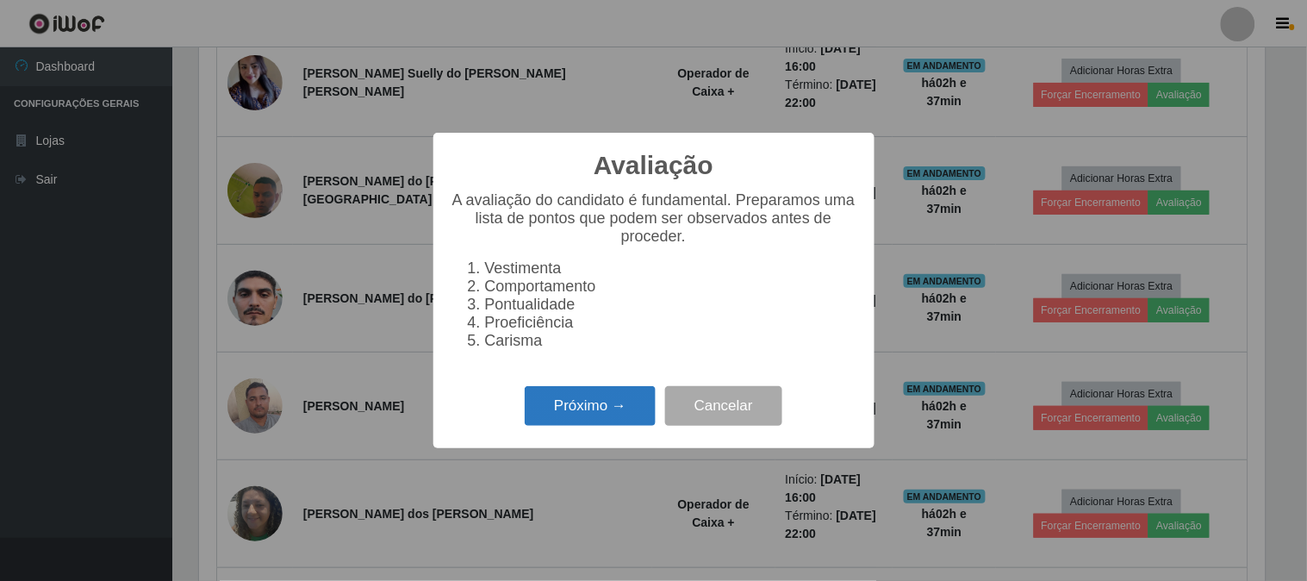 The width and height of the screenshot is (1307, 581). I want to click on button: Próximo →, so click(590, 406).